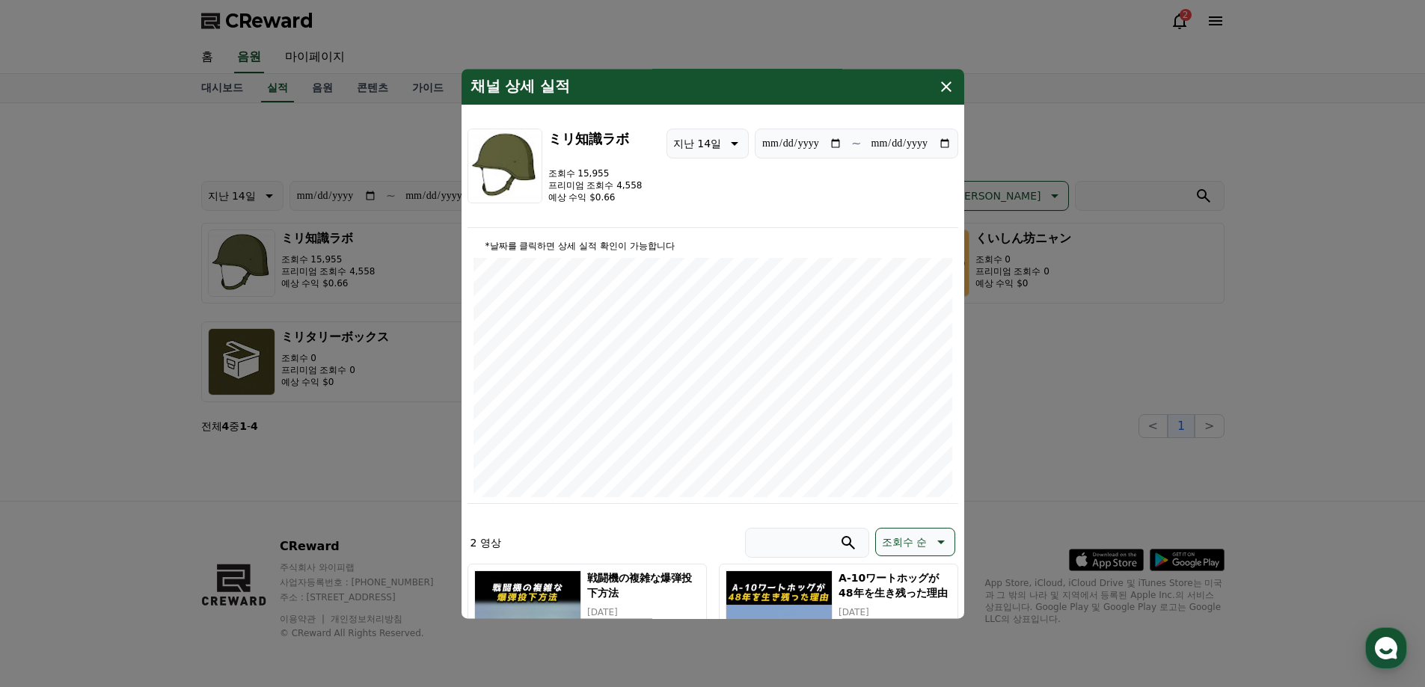 The height and width of the screenshot is (687, 1425). Describe the element at coordinates (52, 493) in the screenshot. I see `a: 홈` at that location.